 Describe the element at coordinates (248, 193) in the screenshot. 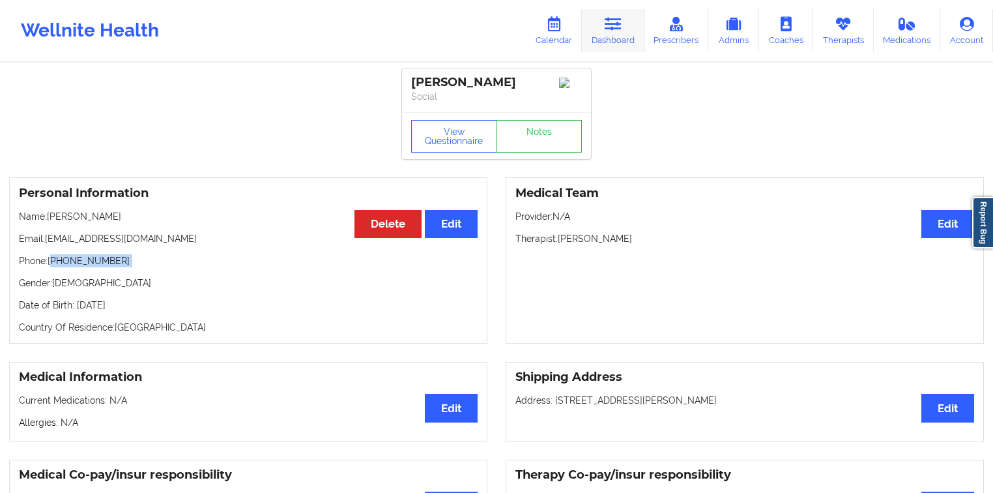

I see `h3: Personal Information` at that location.